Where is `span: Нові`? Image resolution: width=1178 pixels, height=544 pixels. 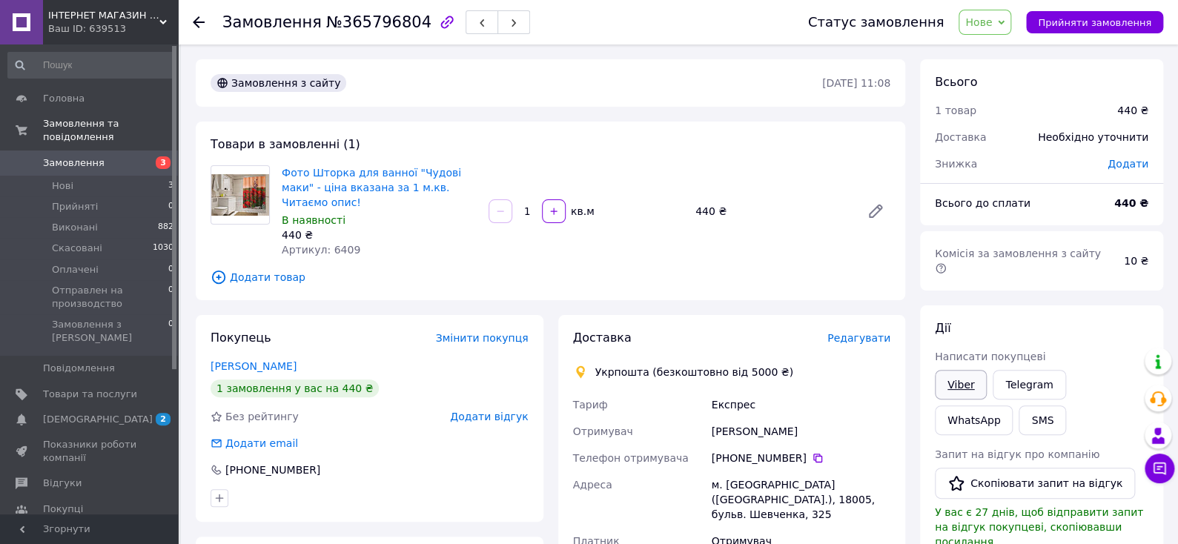 span: Нові is located at coordinates (62, 186).